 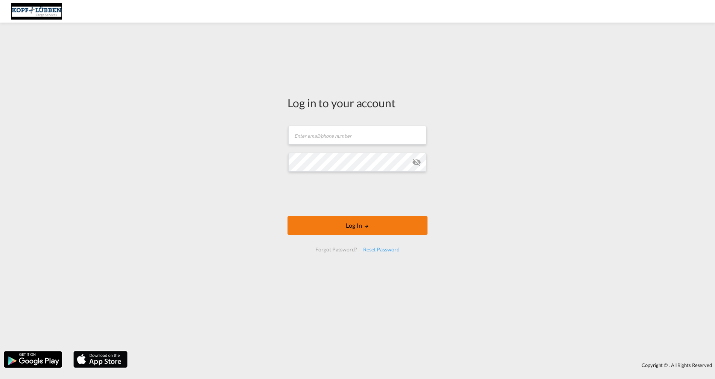 What do you see at coordinates (358, 103) in the screenshot?
I see `div: Log in to your account` at bounding box center [358, 103].